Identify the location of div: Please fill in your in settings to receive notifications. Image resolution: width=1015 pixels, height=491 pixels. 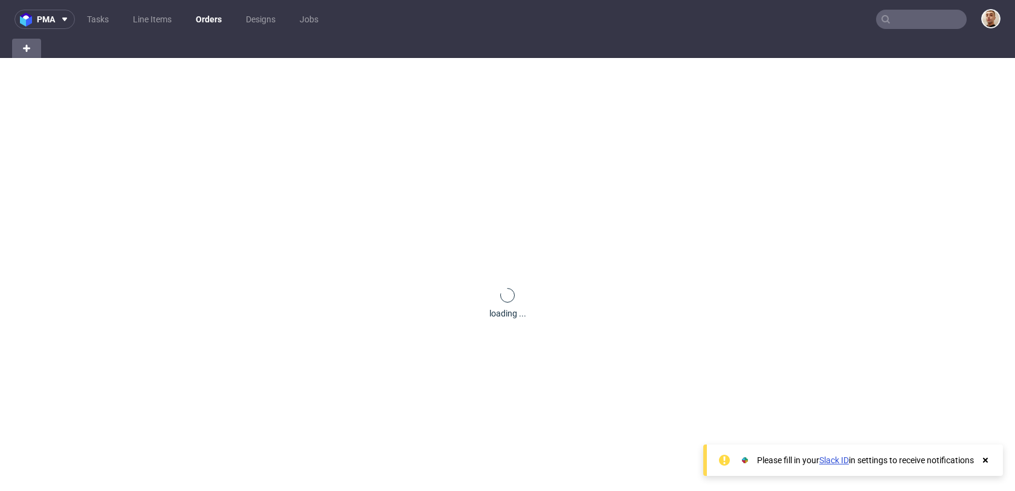
(865, 460).